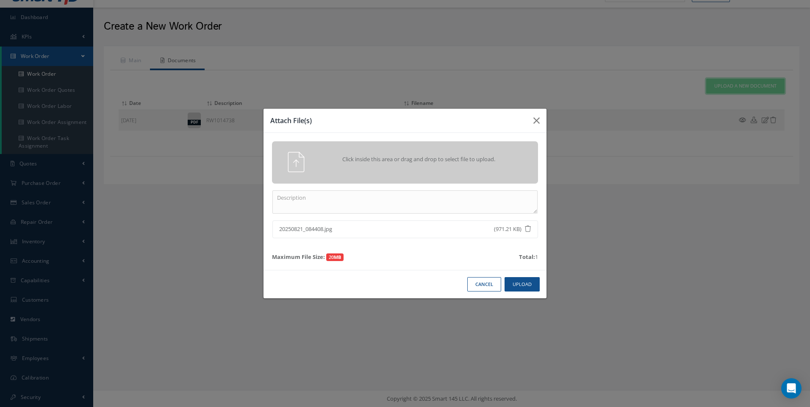  What do you see at coordinates (296, 162) in the screenshot?
I see `img: svg+xml;base64,PHN2ZyB4bWxucz0iaHR0cDovL3d3dy53My5vcmcvMjAwMC9zdmciIHhtbG5zOnhsaW5rPSJodHRwOi8vd3...` at bounding box center [296, 162].